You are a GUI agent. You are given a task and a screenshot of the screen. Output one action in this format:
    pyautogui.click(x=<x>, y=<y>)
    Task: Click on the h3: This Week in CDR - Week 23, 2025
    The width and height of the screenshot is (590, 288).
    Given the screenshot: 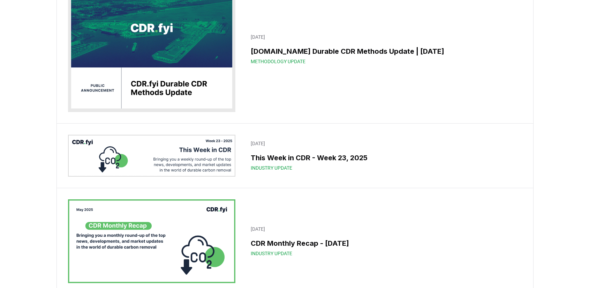 What is the action you would take?
    pyautogui.click(x=384, y=158)
    